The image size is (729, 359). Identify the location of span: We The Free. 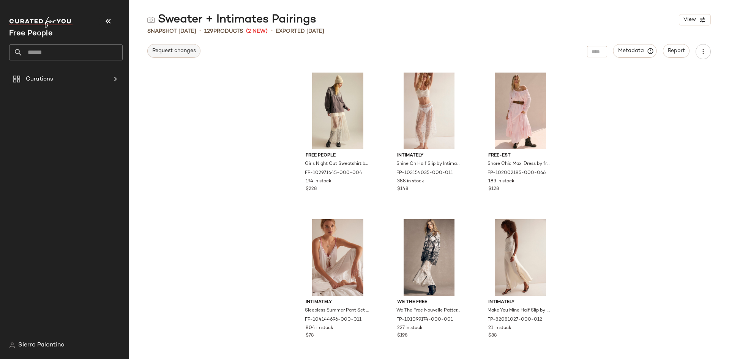
(429, 302).